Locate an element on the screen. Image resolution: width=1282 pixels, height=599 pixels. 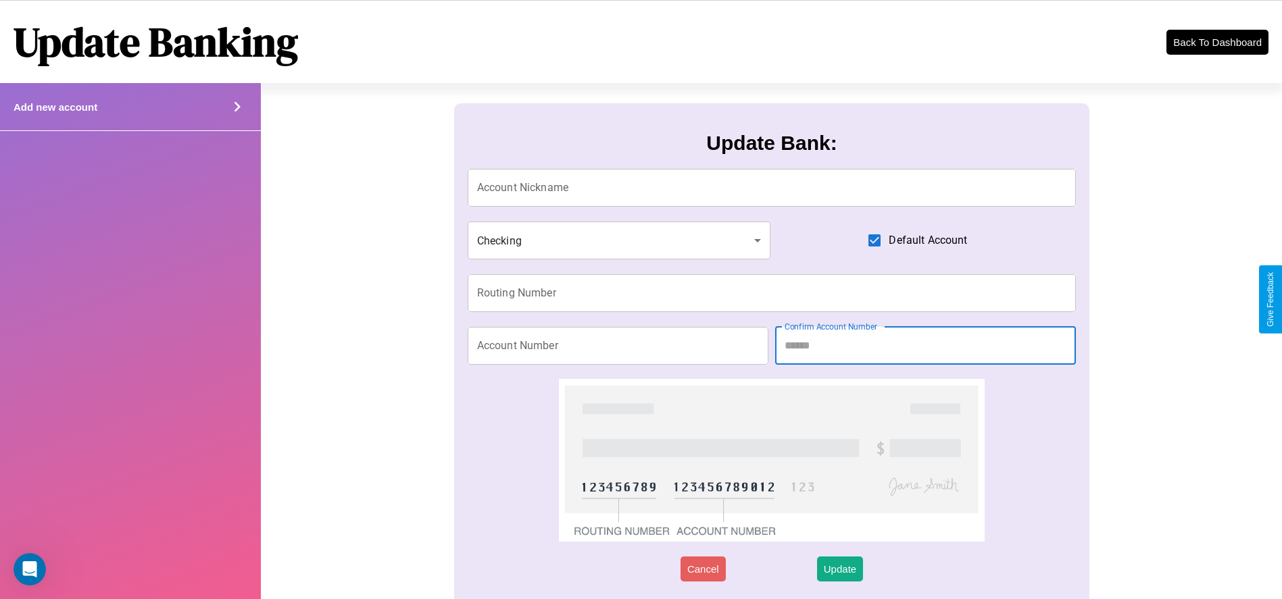
button: Update is located at coordinates (840, 569).